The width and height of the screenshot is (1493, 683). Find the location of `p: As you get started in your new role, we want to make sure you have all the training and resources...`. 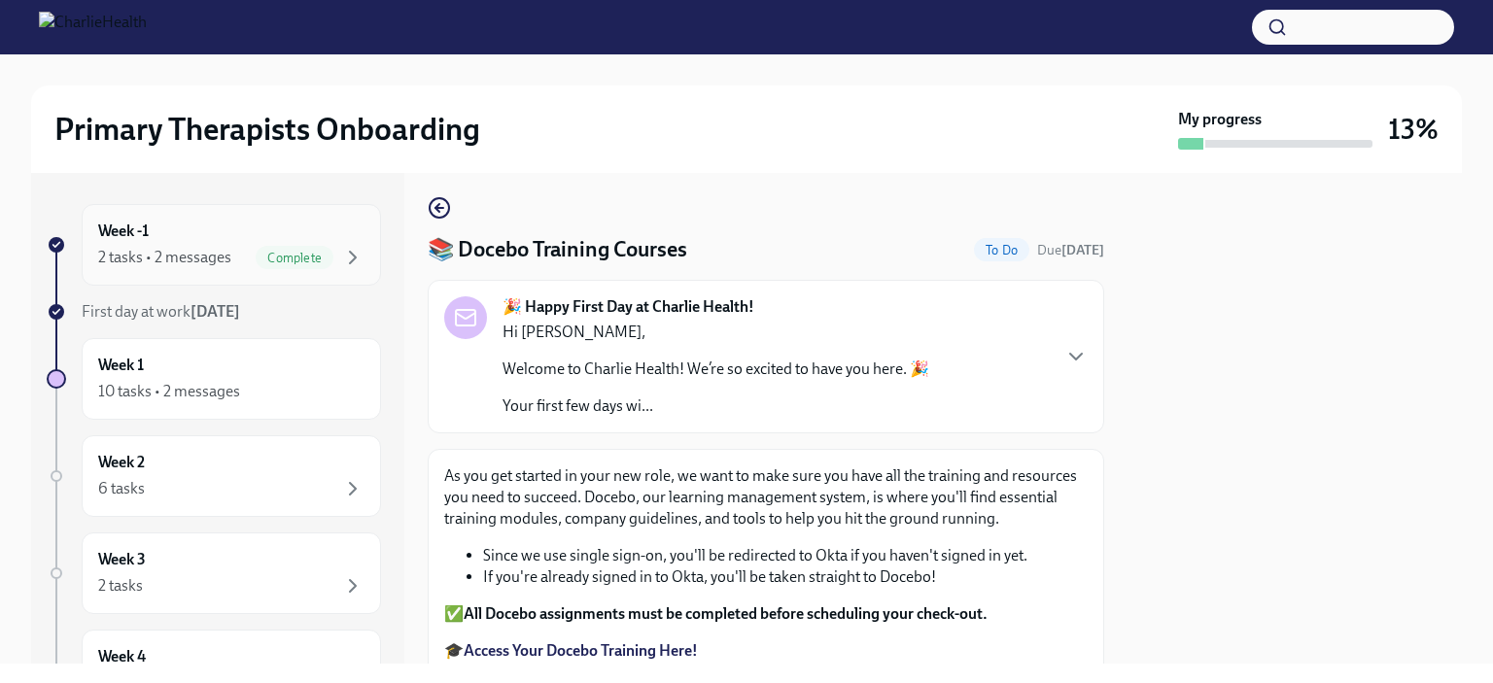

p: As you get started in your new role, we want to make sure you have all the training and resources... is located at coordinates (766, 498).